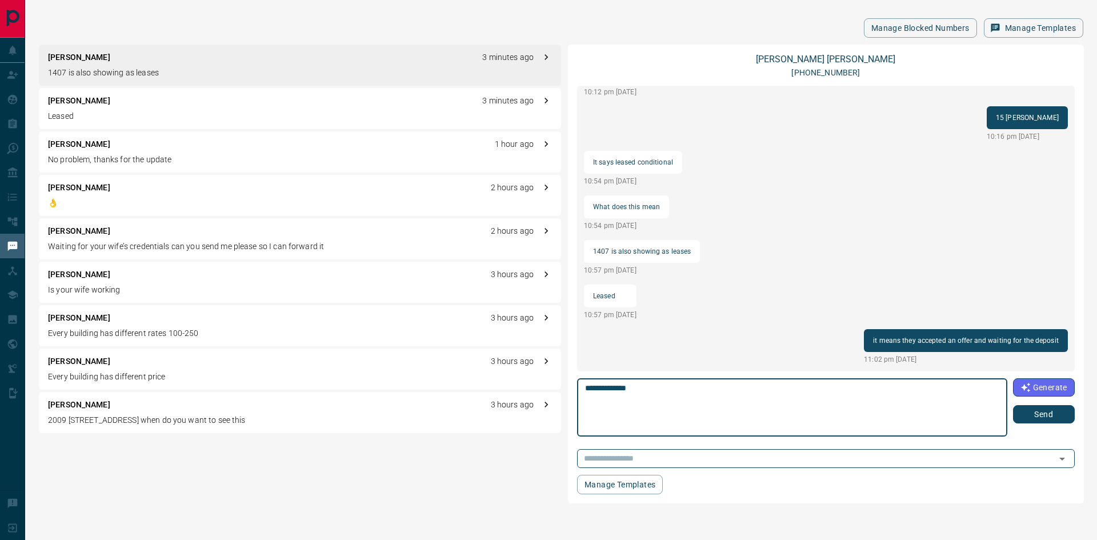 This screenshot has width=1097, height=540. Describe the element at coordinates (633, 162) in the screenshot. I see `p: It says leased conditional` at that location.